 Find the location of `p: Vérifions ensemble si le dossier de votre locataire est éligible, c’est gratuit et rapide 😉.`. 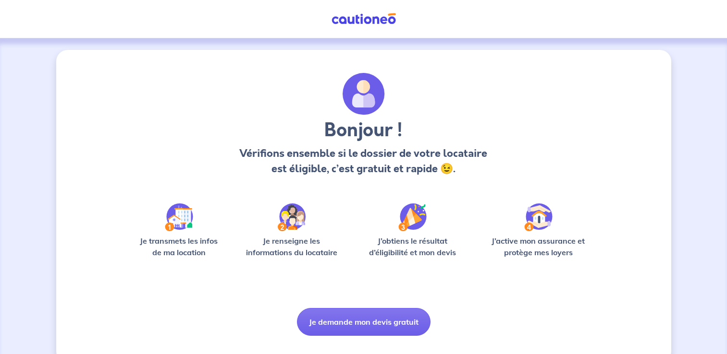

p: Vérifions ensemble si le dossier de votre locataire est éligible, c’est gratuit et rapide 😉. is located at coordinates (363, 161).